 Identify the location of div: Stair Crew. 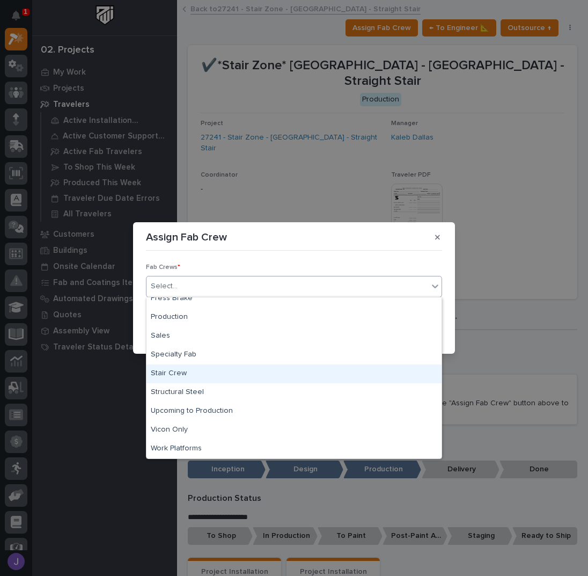
(294, 374).